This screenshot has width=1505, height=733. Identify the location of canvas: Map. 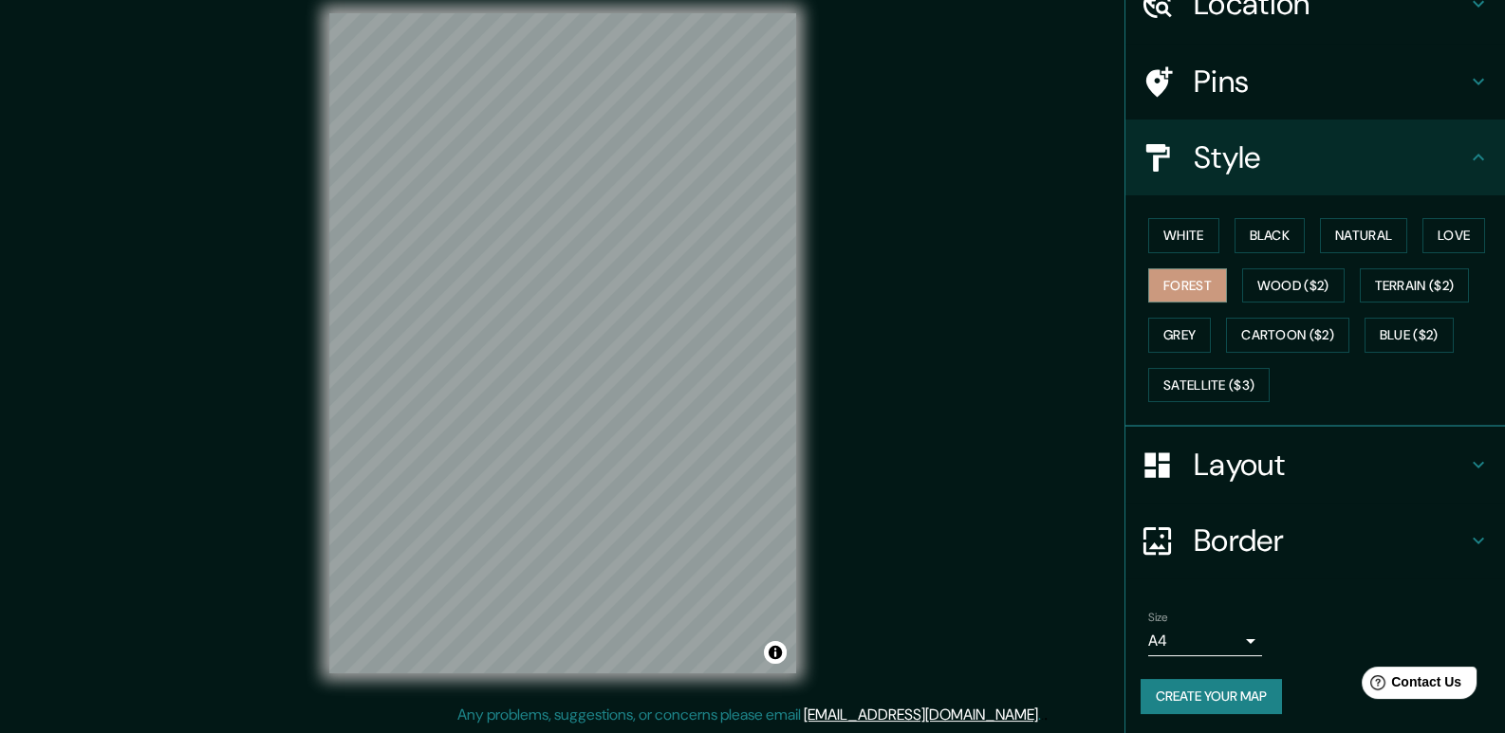
(563, 343).